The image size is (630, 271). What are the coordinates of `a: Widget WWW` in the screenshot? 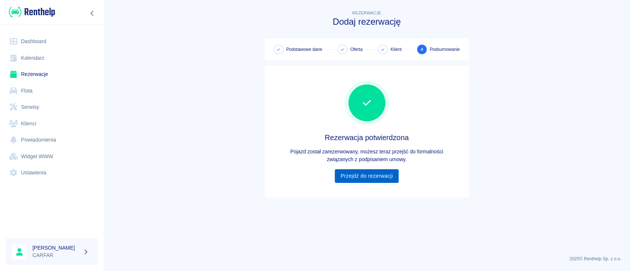 It's located at (52, 157).